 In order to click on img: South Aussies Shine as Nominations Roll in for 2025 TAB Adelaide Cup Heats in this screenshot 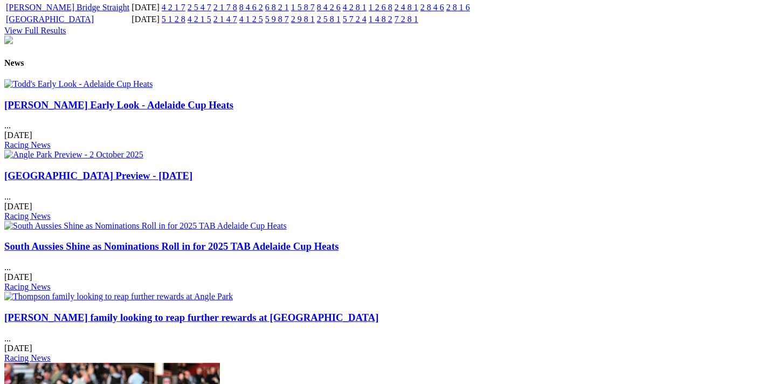, I will do `click(146, 226)`.